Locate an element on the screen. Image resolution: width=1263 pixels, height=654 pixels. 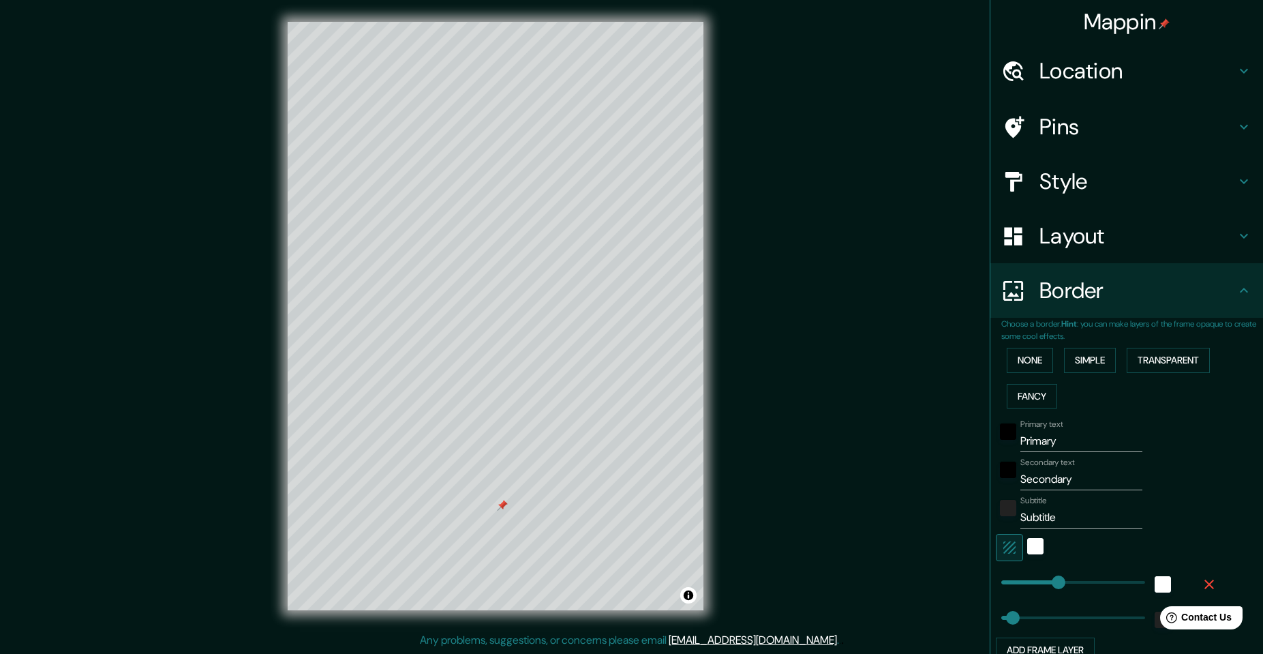
div: Border is located at coordinates (1127, 290).